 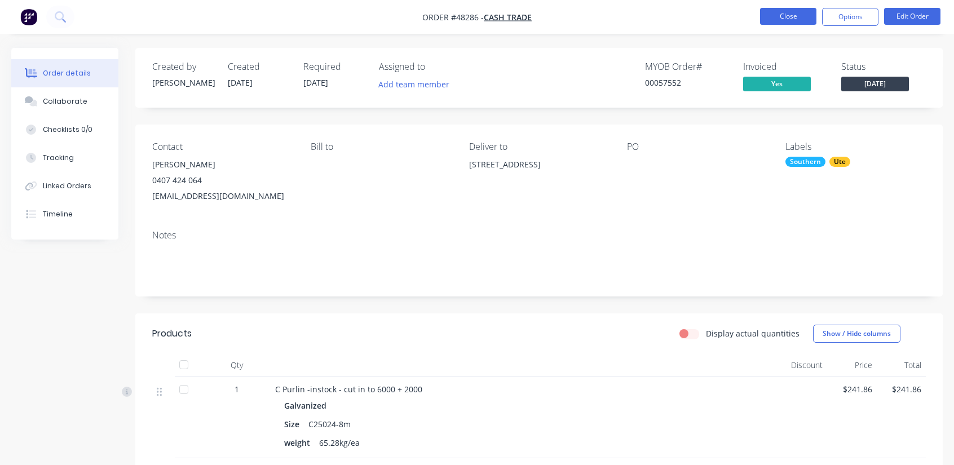 I want to click on div: Created, so click(x=259, y=67).